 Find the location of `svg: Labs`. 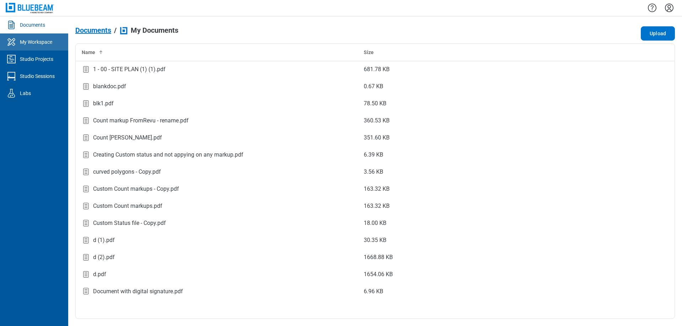

svg: Labs is located at coordinates (11, 93).